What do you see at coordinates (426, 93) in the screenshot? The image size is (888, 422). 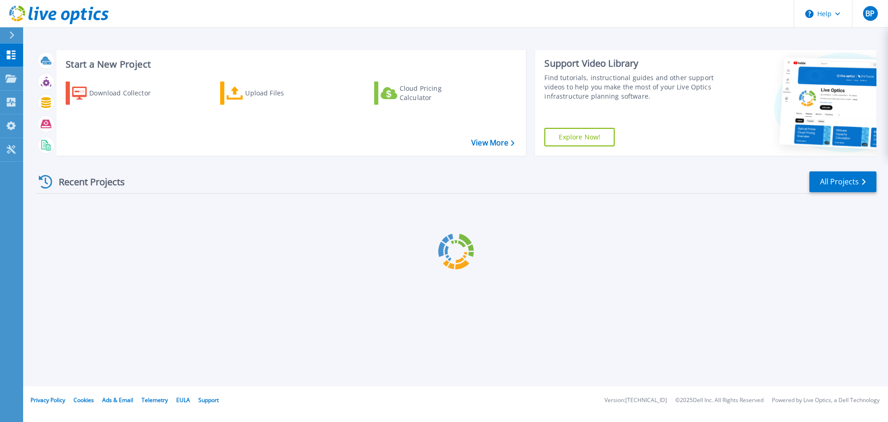 I see `a: Cloud Pricing Calculator` at bounding box center [426, 93].